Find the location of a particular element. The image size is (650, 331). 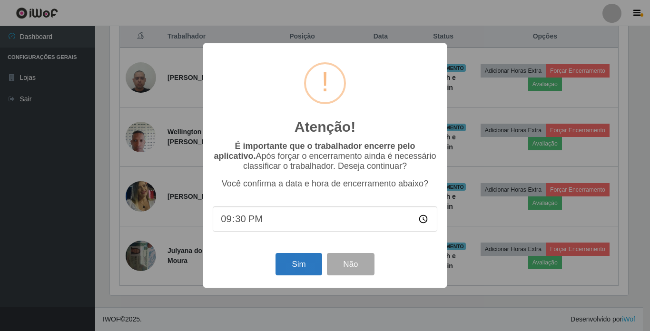

b: É importante que o trabalhador encerre pelo aplicativo. is located at coordinates (314, 151).